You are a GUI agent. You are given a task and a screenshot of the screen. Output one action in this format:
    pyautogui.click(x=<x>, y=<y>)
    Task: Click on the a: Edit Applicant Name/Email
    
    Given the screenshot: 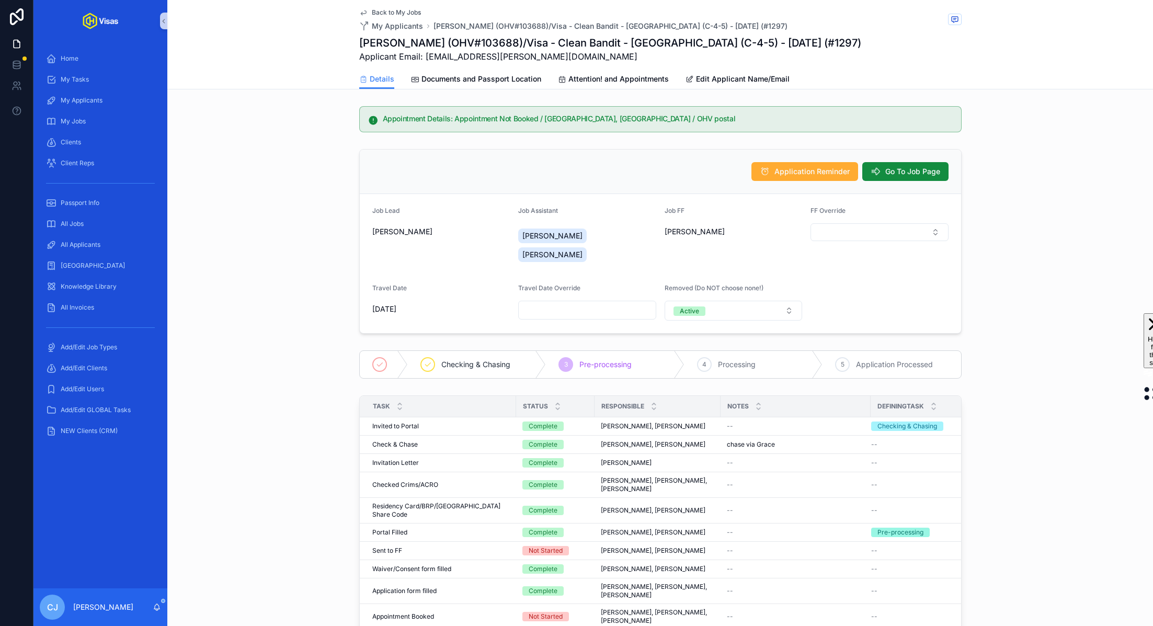 What is the action you would take?
    pyautogui.click(x=737, y=80)
    